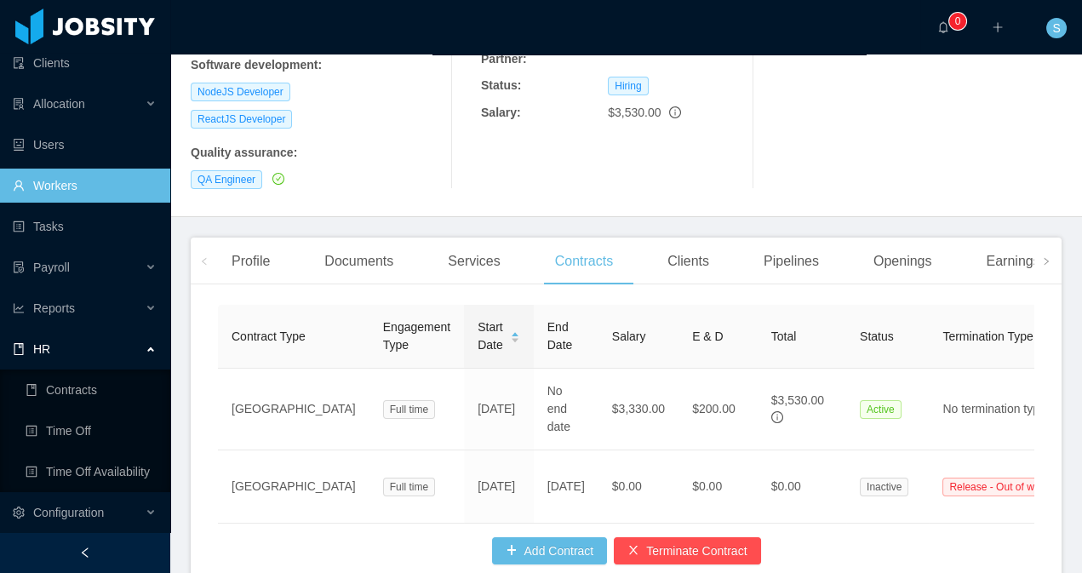 This screenshot has width=1082, height=573. What do you see at coordinates (358, 261) in the screenshot?
I see `div: Documents` at bounding box center [358, 261].